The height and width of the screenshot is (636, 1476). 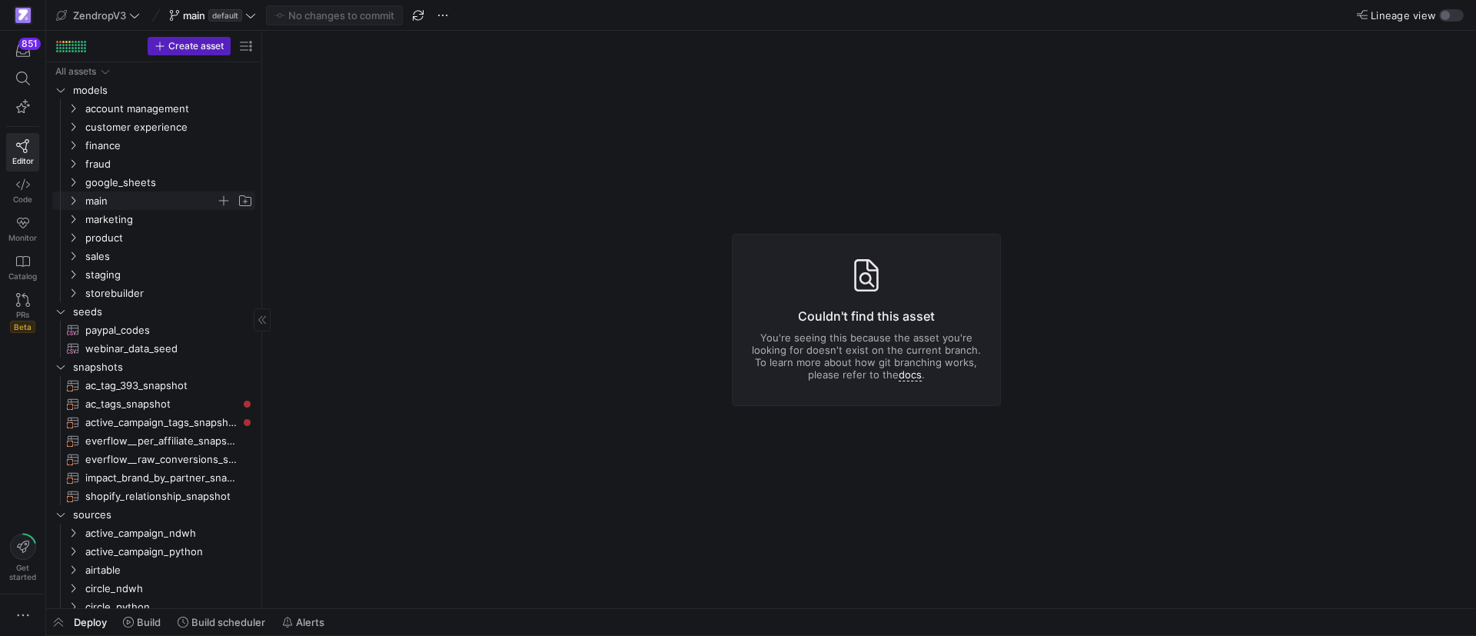 What do you see at coordinates (1403, 15) in the screenshot?
I see `span: Lineage view` at bounding box center [1403, 15].